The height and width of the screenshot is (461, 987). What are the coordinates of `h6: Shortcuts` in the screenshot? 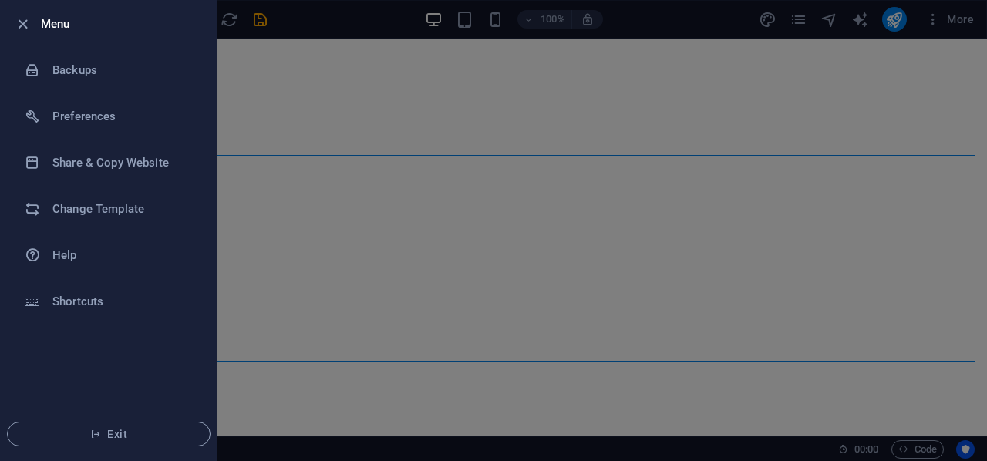 It's located at (123, 302).